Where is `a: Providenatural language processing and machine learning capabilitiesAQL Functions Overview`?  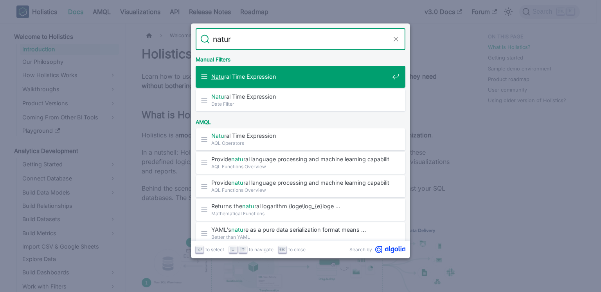
a: Providenatural language processing and machine learning capabilitiesAQL Functions Overview is located at coordinates (301, 163).